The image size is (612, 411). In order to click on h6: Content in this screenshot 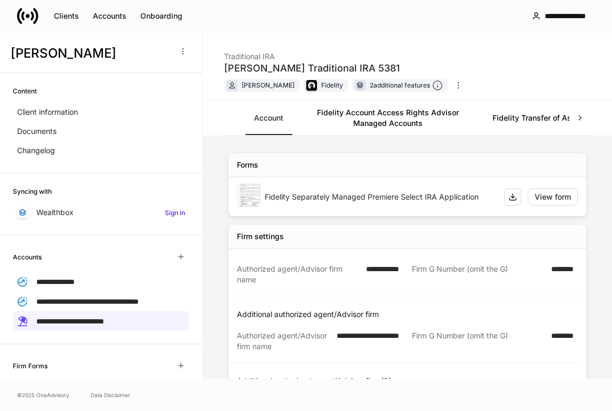, I will do `click(25, 91)`.